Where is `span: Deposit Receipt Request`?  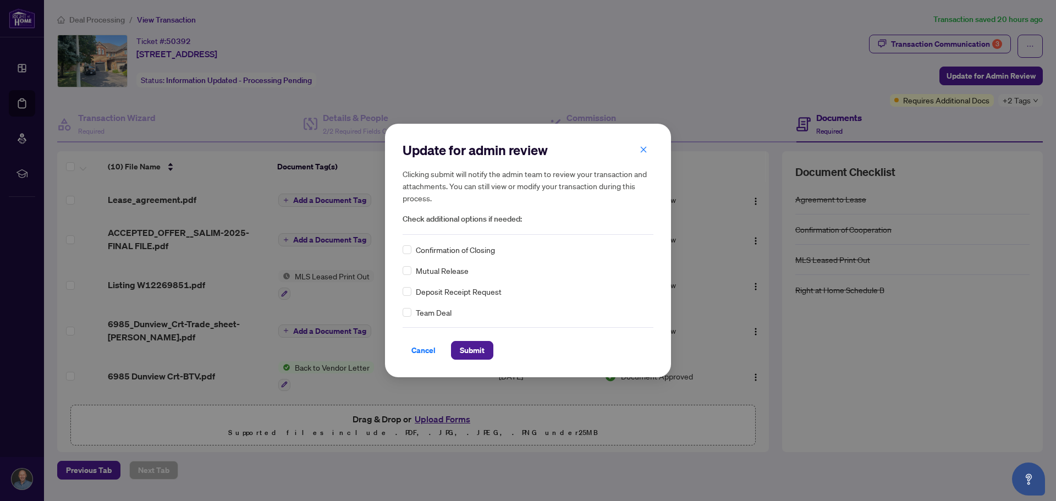
span: Deposit Receipt Request is located at coordinates (459, 292).